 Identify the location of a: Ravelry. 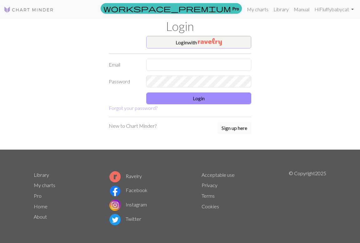
(126, 176).